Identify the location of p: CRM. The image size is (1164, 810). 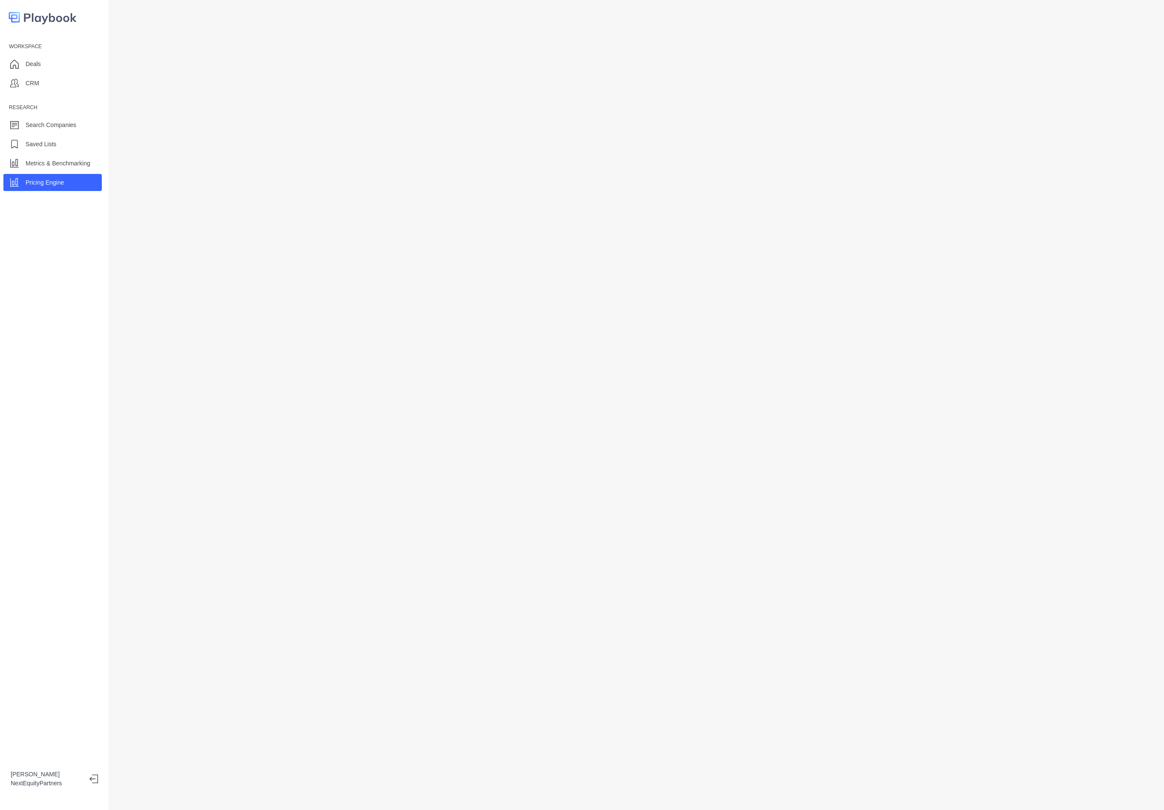
(32, 83).